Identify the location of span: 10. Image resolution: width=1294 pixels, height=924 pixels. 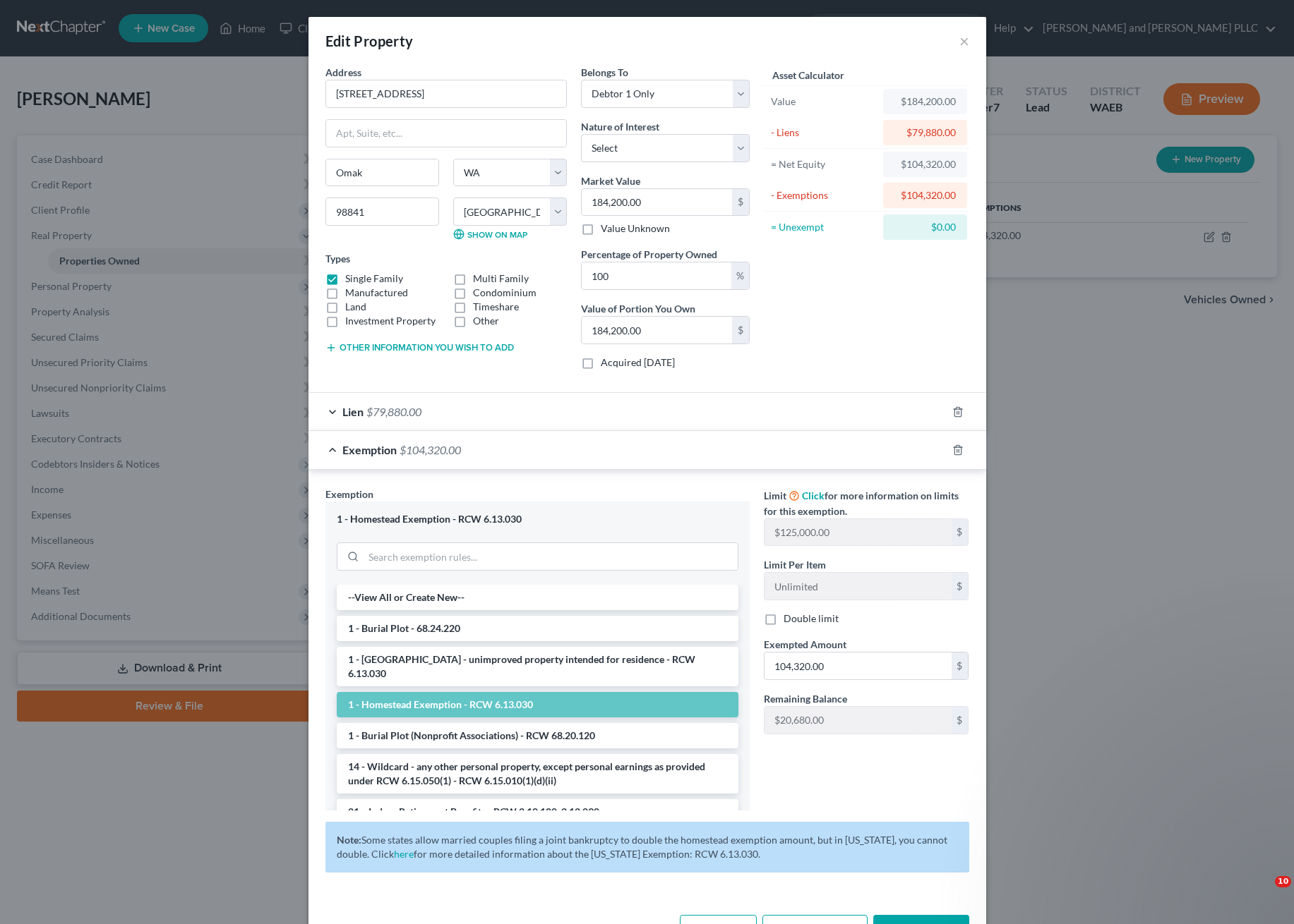
(1283, 882).